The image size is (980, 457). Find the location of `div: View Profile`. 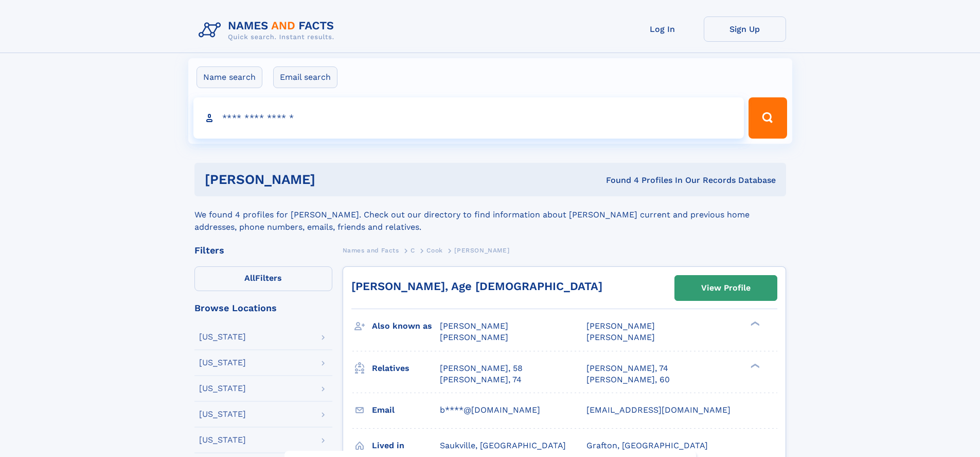

div: View Profile is located at coordinates (726, 288).